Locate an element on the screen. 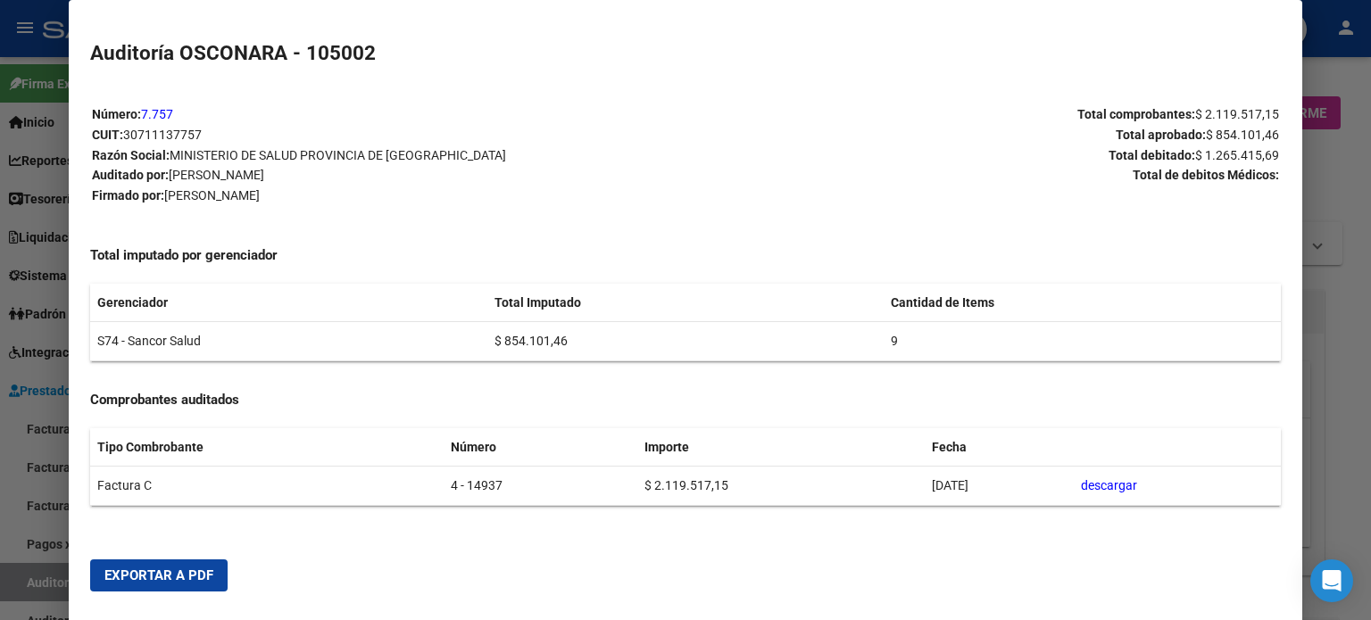 The width and height of the screenshot is (1371, 620). th: Gerenciador is located at coordinates (288, 303).